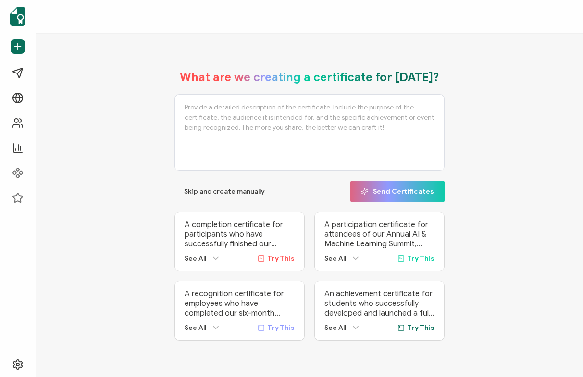 This screenshot has height=377, width=583. Describe the element at coordinates (225, 191) in the screenshot. I see `button: Skip and create manually` at that location.